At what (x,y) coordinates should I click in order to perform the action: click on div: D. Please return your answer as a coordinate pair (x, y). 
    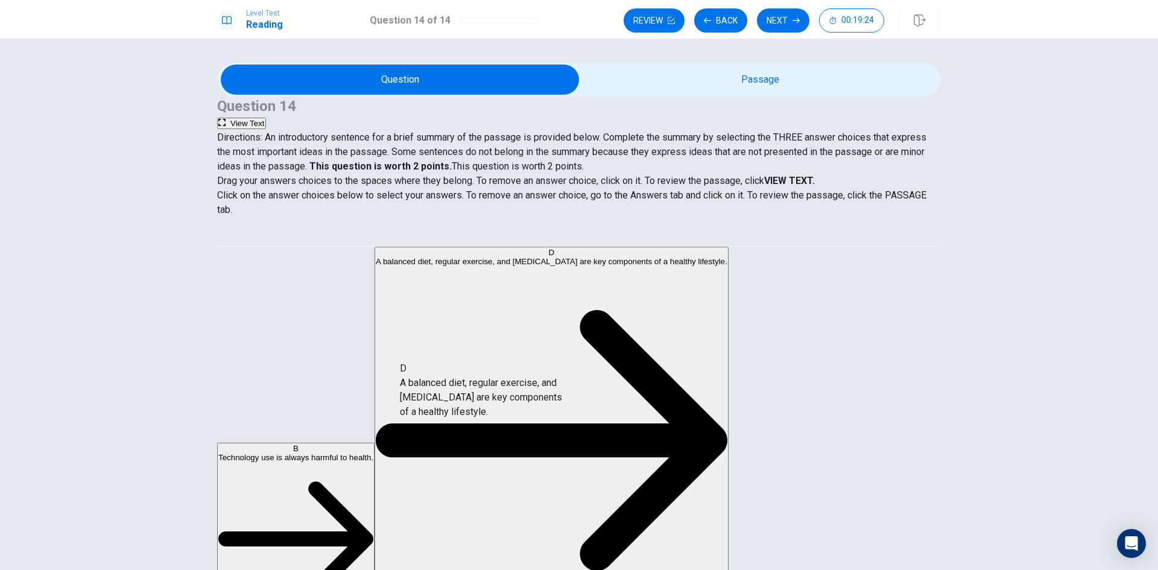
    Looking at the image, I should click on (551, 252).